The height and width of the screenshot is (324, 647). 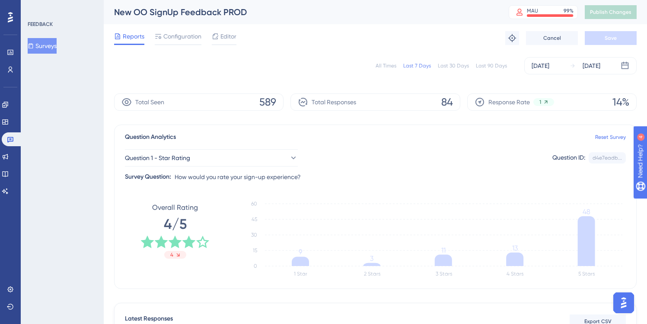 What do you see at coordinates (509, 102) in the screenshot?
I see `span: Response Rate` at bounding box center [509, 102].